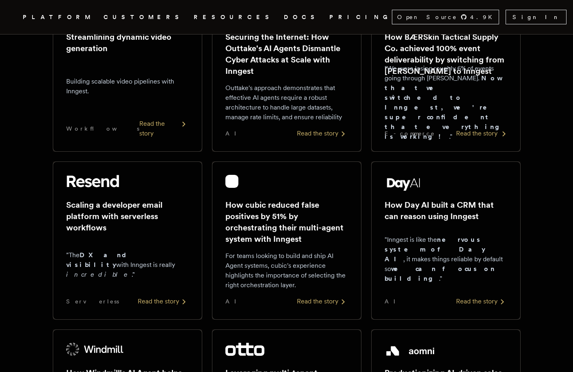  I want to click on h2: How cubic reduced false positives by 51% by orchestrating their multi-agent system with Inngest, so click(287, 222).